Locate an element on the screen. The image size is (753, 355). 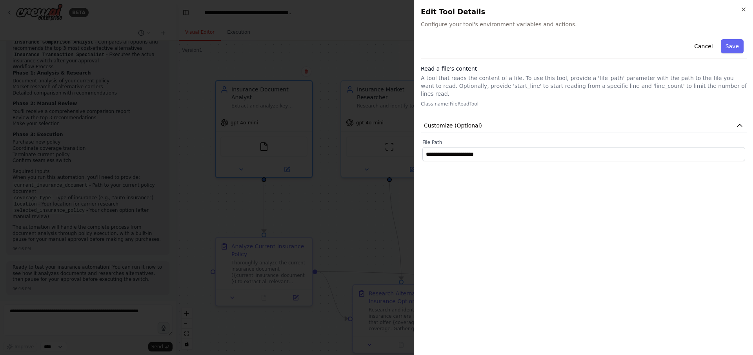
p: A tool that reads the content of a file. To use this tool, provide a 'file_path' parameter with t... is located at coordinates (583, 86).